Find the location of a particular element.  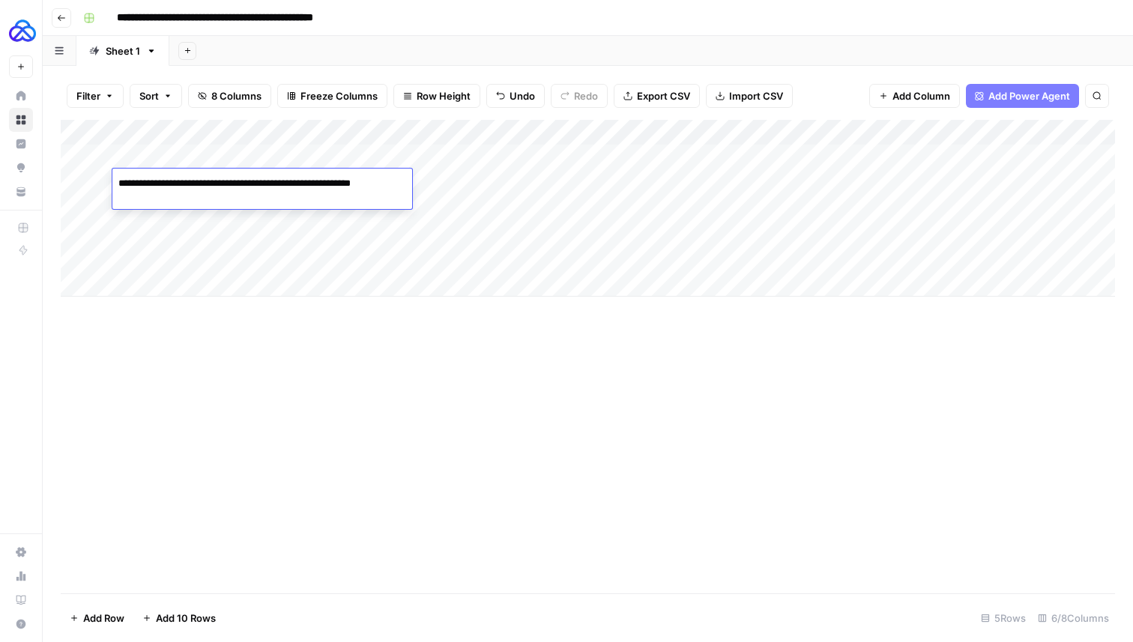

button: Workspace: AUQ is located at coordinates (21, 31).